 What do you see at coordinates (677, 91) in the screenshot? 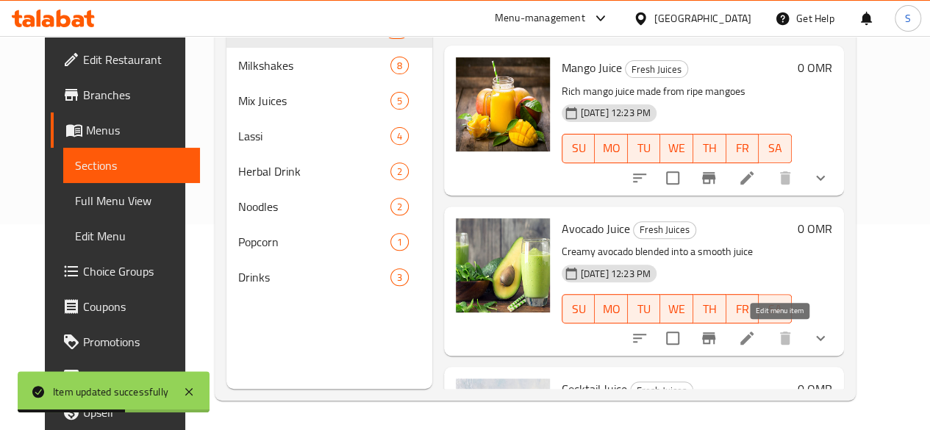
I see `p: Rich mango juice made from ripe mangoes` at bounding box center [677, 91].